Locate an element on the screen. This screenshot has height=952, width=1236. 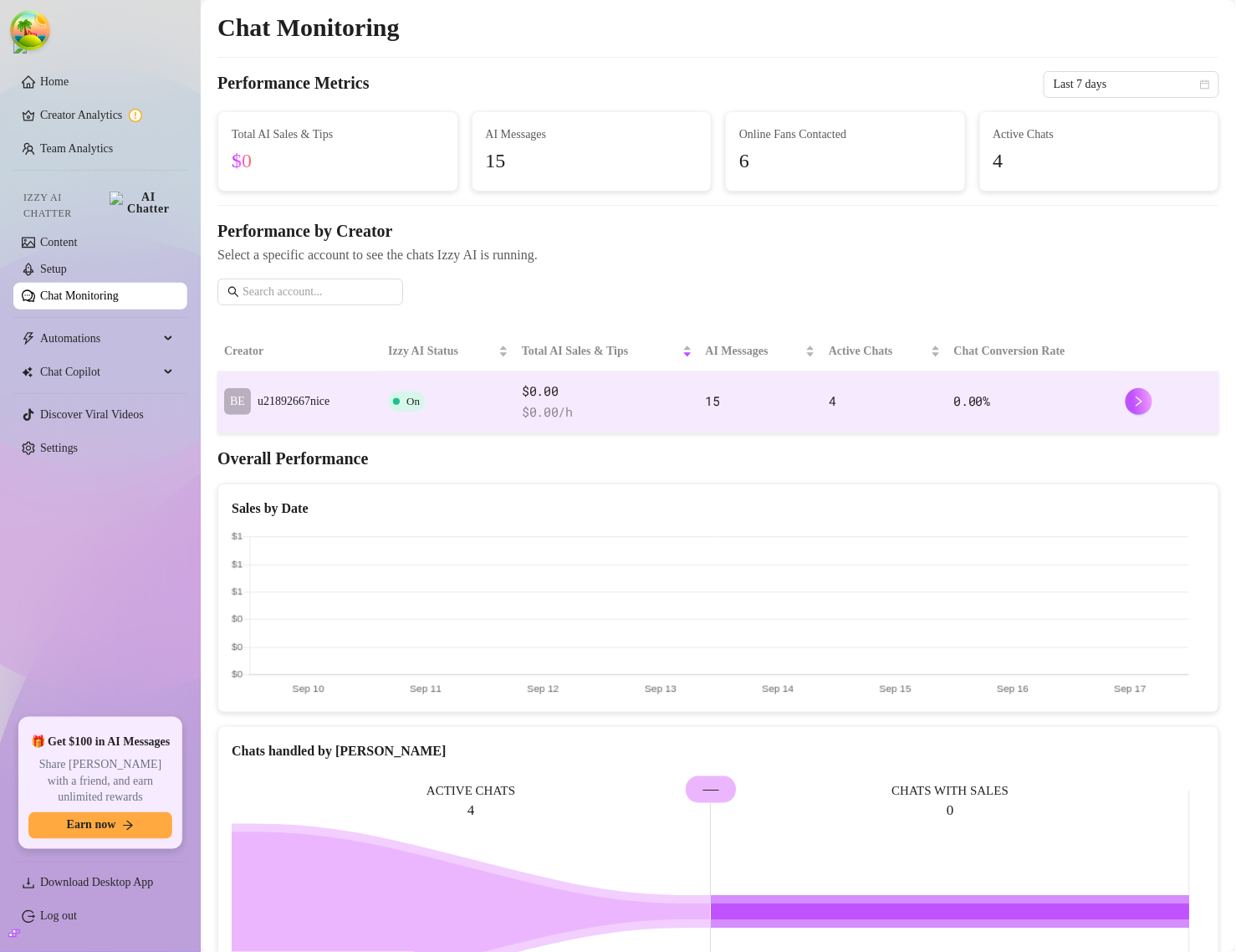
span: Izzy AI Chatter is located at coordinates (62, 206).